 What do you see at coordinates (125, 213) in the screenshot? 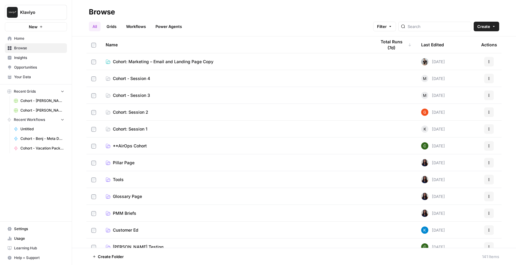
I see `span: PMM Briefs` at bounding box center [125, 213].